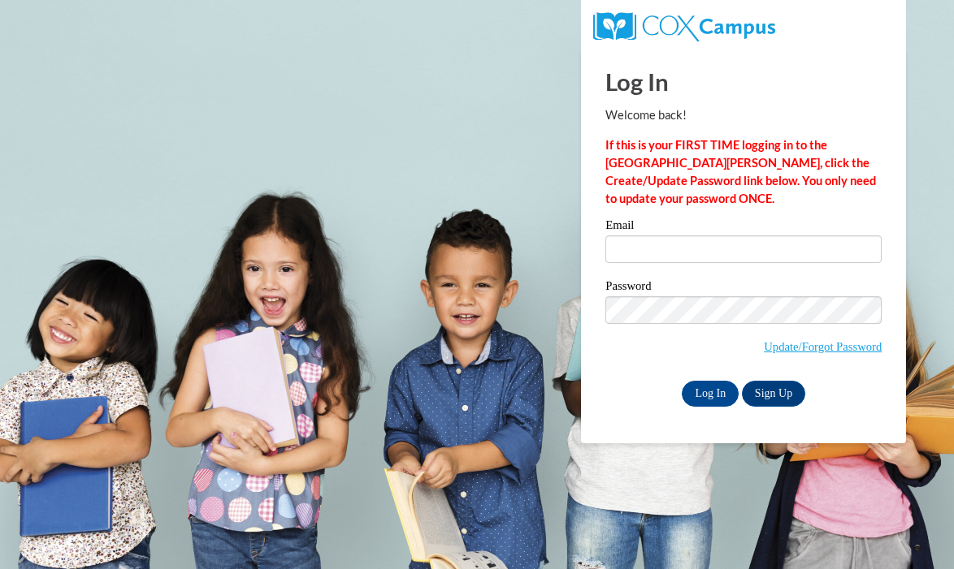  What do you see at coordinates (743, 81) in the screenshot?
I see `h1: Log In` at bounding box center [743, 81].